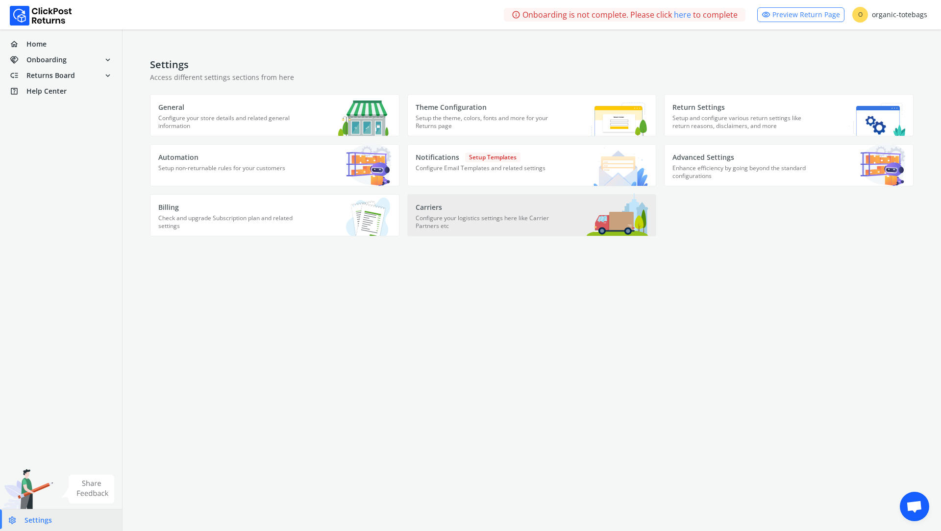 The width and height of the screenshot is (941, 531). I want to click on p: Automation, so click(228, 157).